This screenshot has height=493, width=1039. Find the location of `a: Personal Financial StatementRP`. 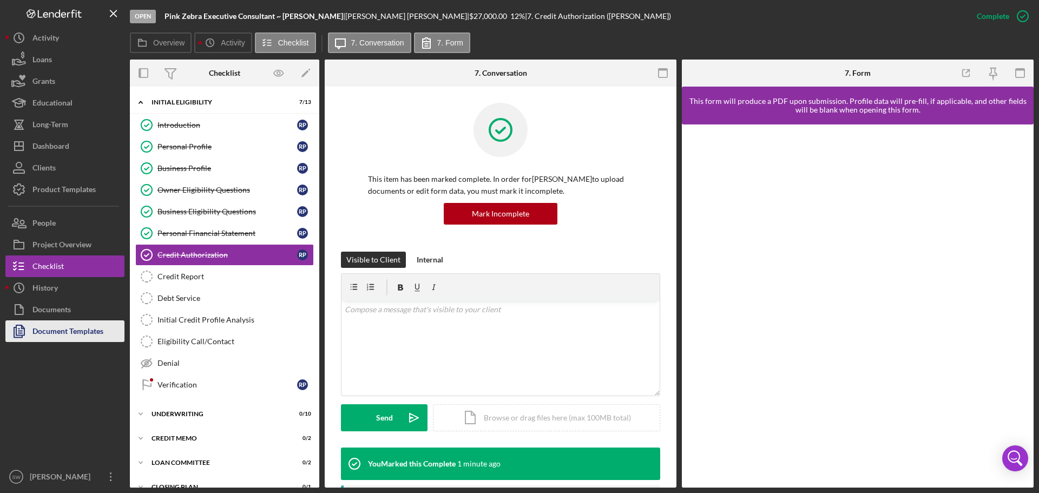

a: Personal Financial StatementRP is located at coordinates (225, 233).